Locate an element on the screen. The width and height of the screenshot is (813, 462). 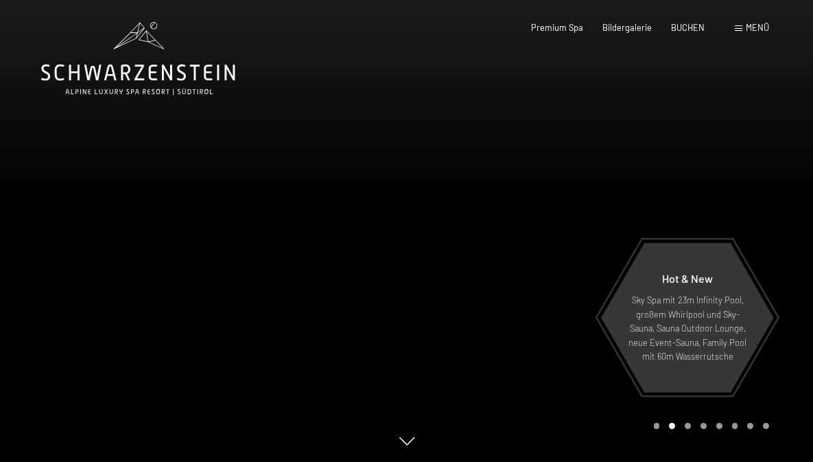
span: Menü is located at coordinates (758, 27).